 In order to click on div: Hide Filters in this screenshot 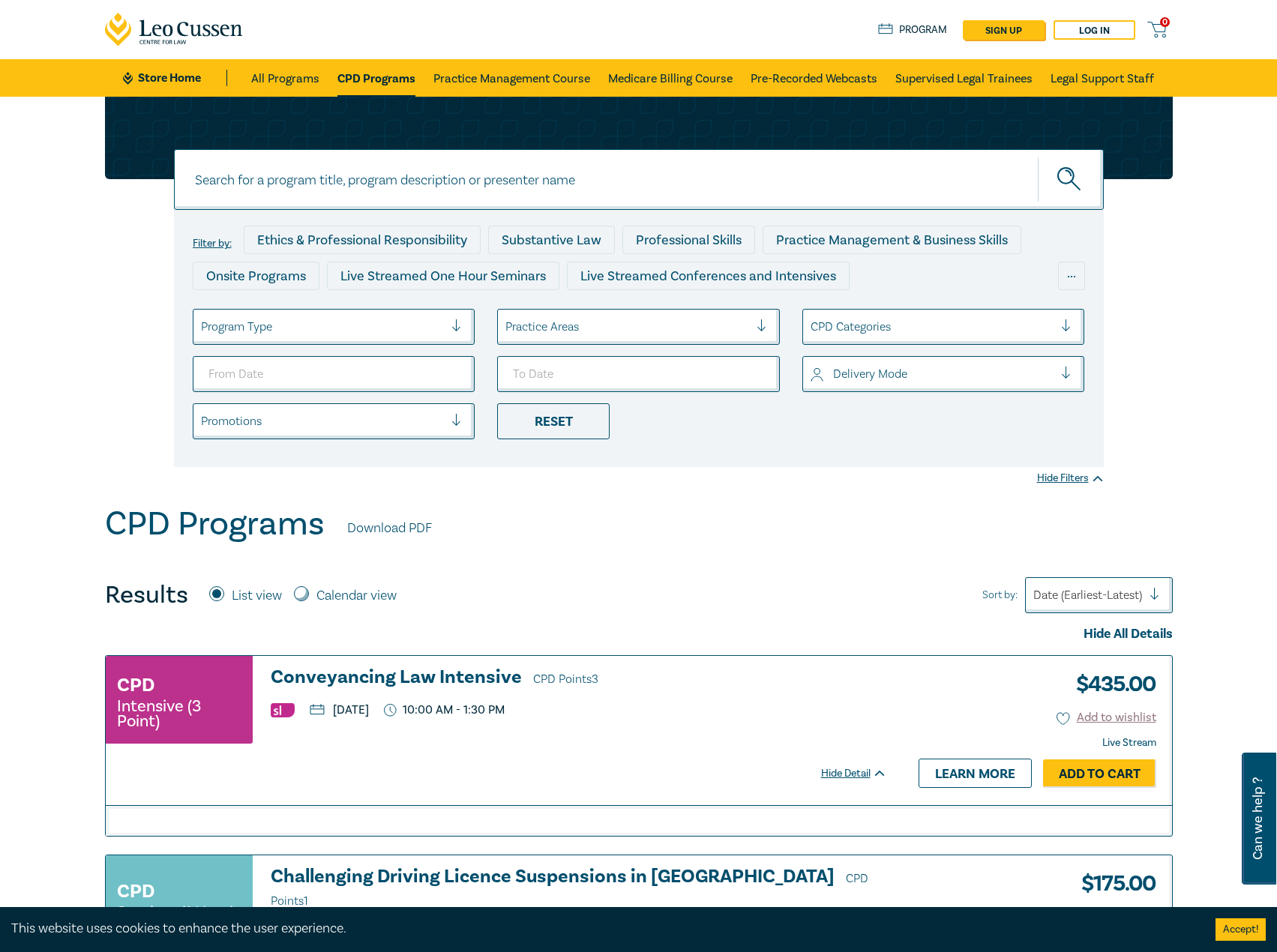, I will do `click(1070, 478)`.